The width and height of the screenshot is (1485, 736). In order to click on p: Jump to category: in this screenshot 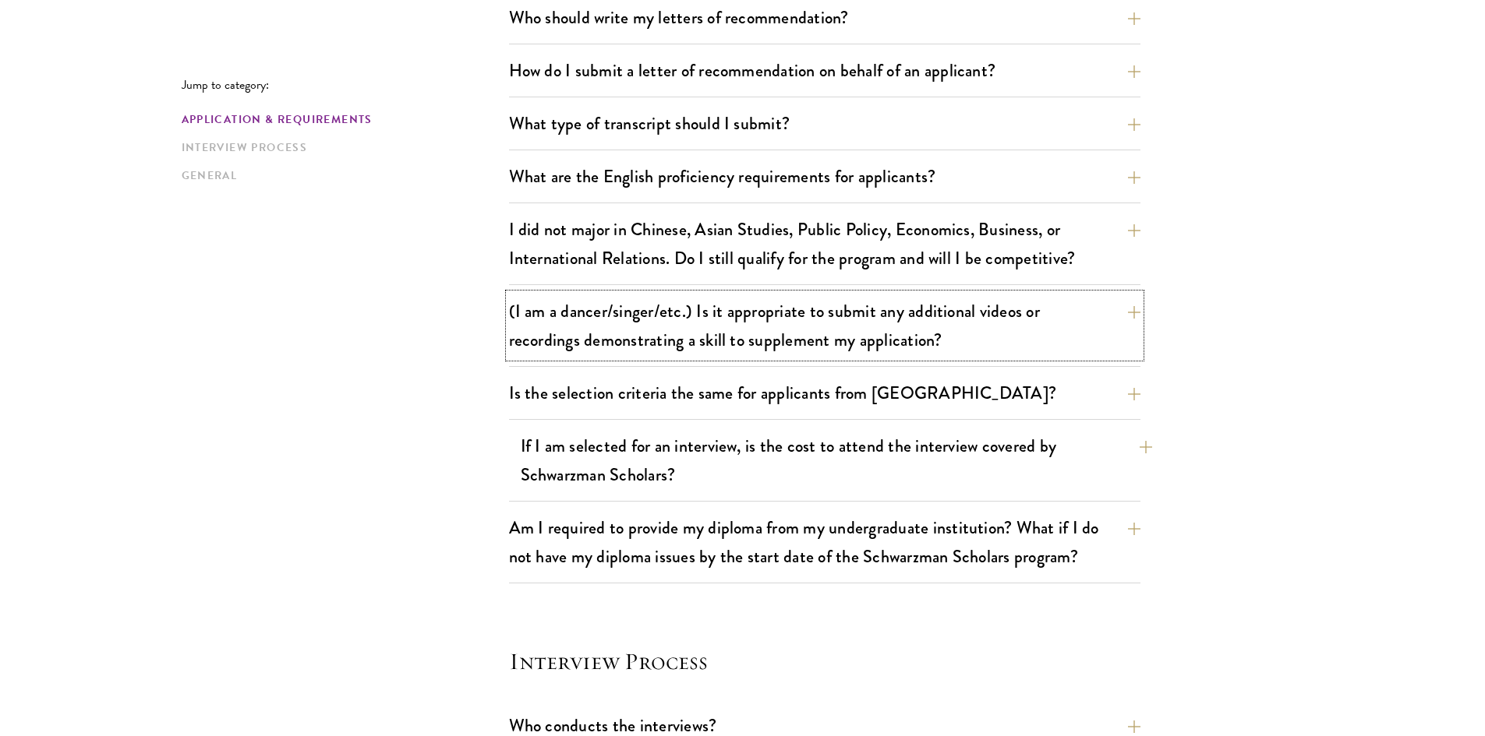, I will do `click(345, 85)`.